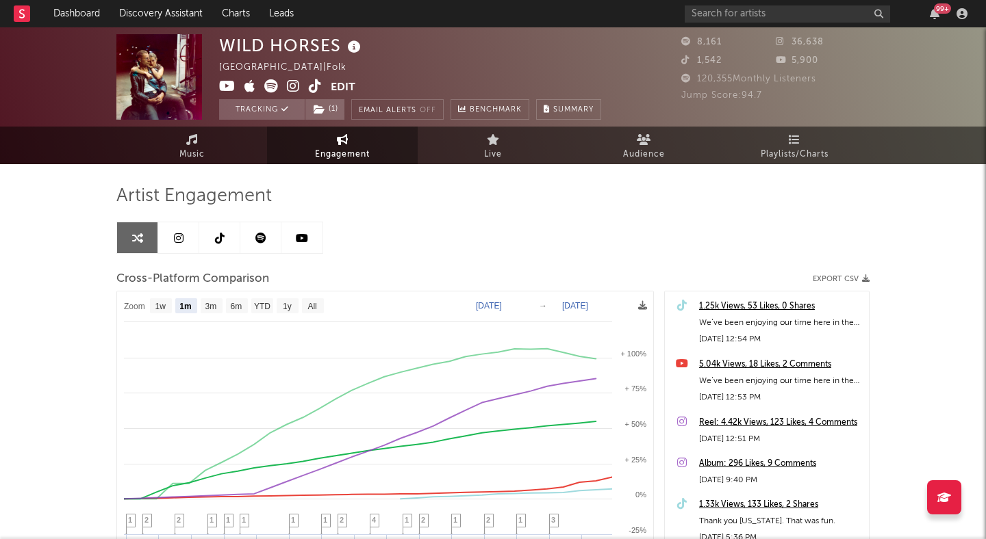  Describe the element at coordinates (780, 423) in the screenshot. I see `a: Reel: 4.42k Views, 123 Likes, 4 Comments` at that location.